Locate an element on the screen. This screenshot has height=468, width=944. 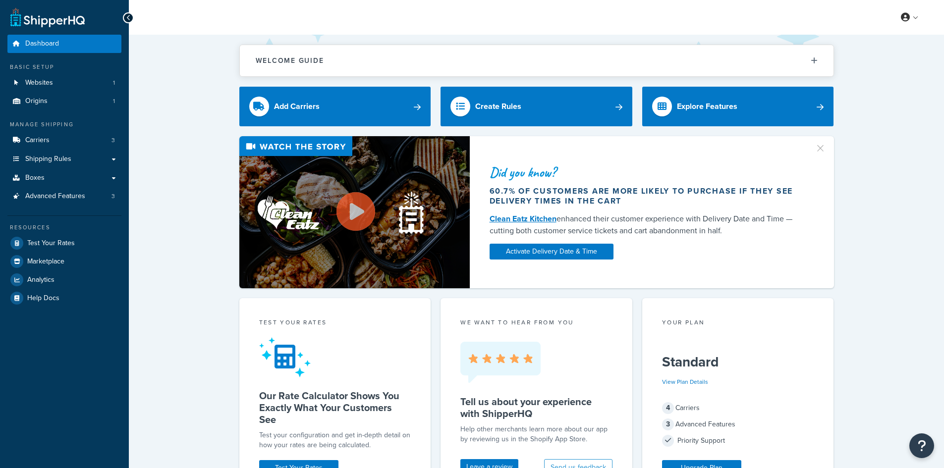
a: Analytics is located at coordinates (64, 280).